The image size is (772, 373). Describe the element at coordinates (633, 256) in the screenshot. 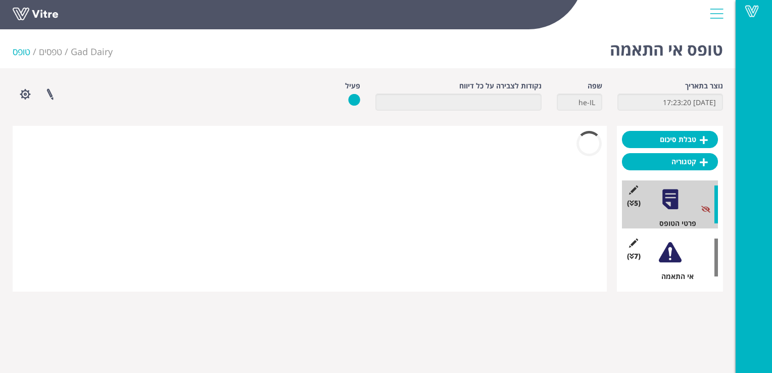

I see `span: (7 )` at that location.